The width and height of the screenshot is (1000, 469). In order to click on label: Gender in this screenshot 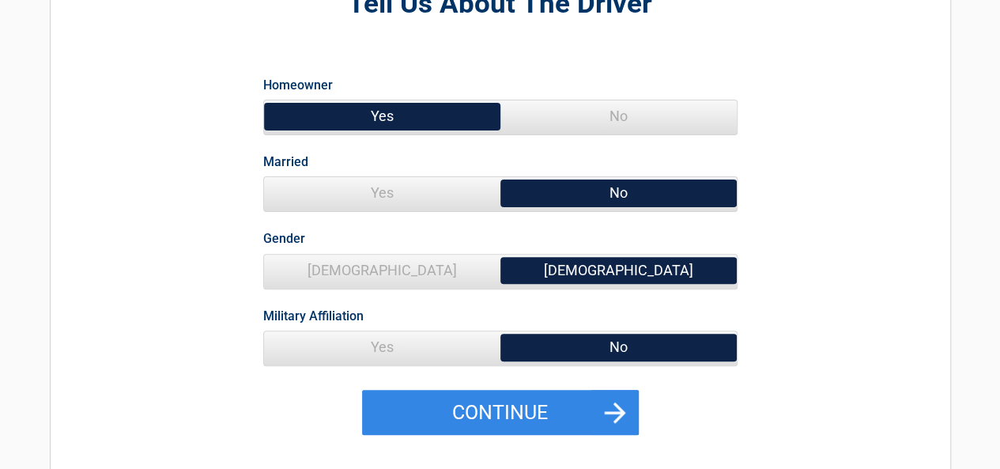, I will do `click(284, 238)`.